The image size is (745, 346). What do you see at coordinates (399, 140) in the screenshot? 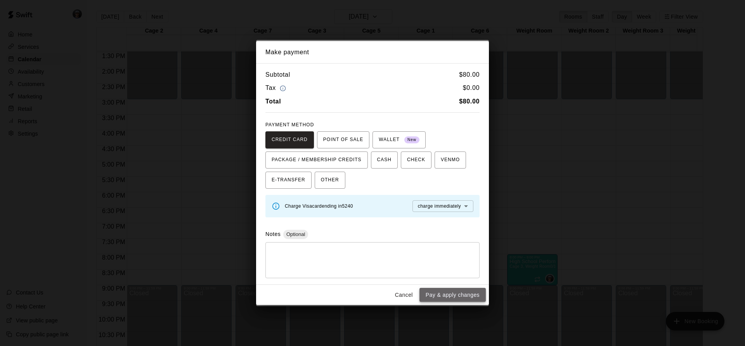
I see `button: WALLET New` at bounding box center [399, 140].